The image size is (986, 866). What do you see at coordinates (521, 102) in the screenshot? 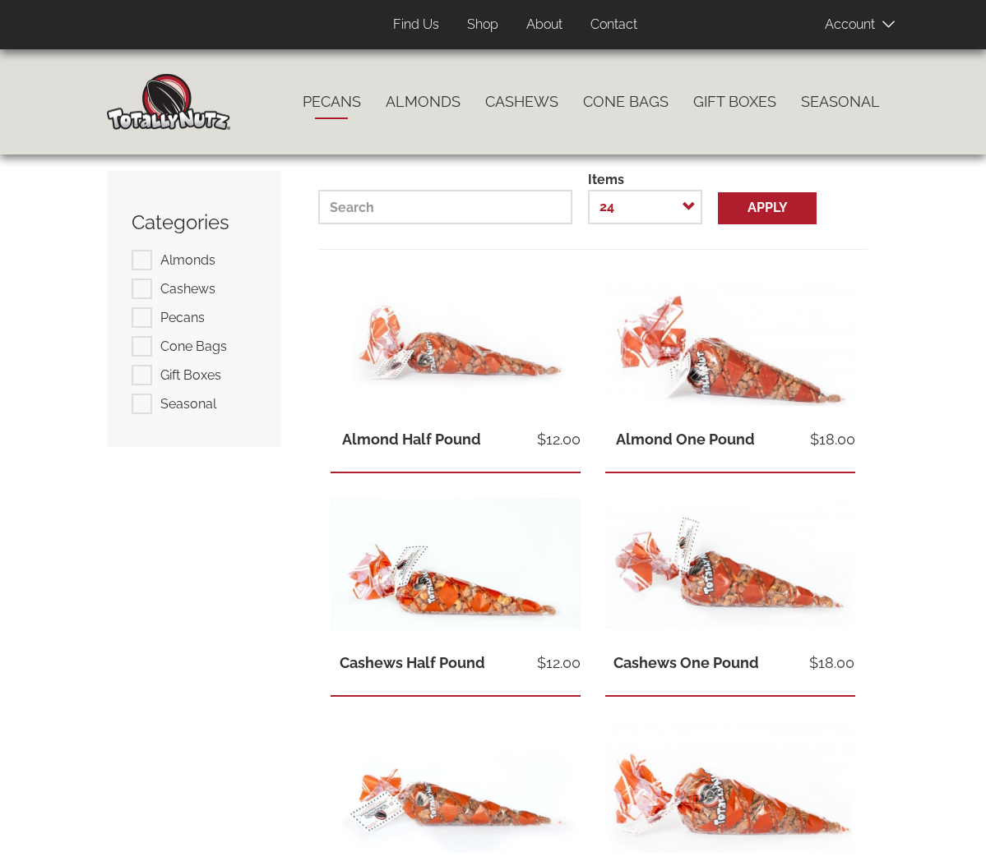
I see `a: Cashews` at bounding box center [521, 102].